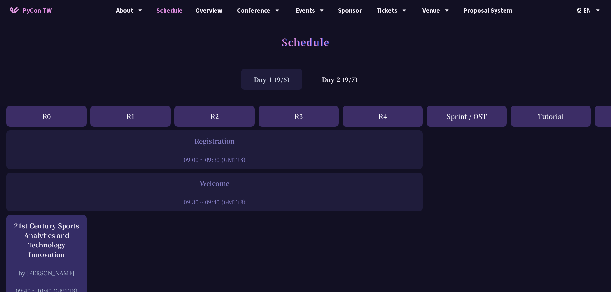 The height and width of the screenshot is (292, 611). What do you see at coordinates (214, 116) in the screenshot?
I see `div: R2` at bounding box center [214, 116].